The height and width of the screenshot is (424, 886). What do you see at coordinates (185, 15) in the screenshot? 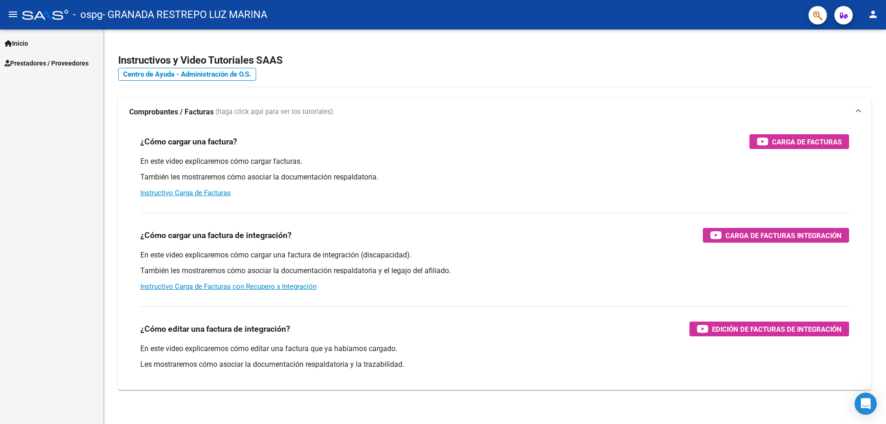
I see `span: - GRANADA RESTREPO LUZ MARINA` at bounding box center [185, 15].